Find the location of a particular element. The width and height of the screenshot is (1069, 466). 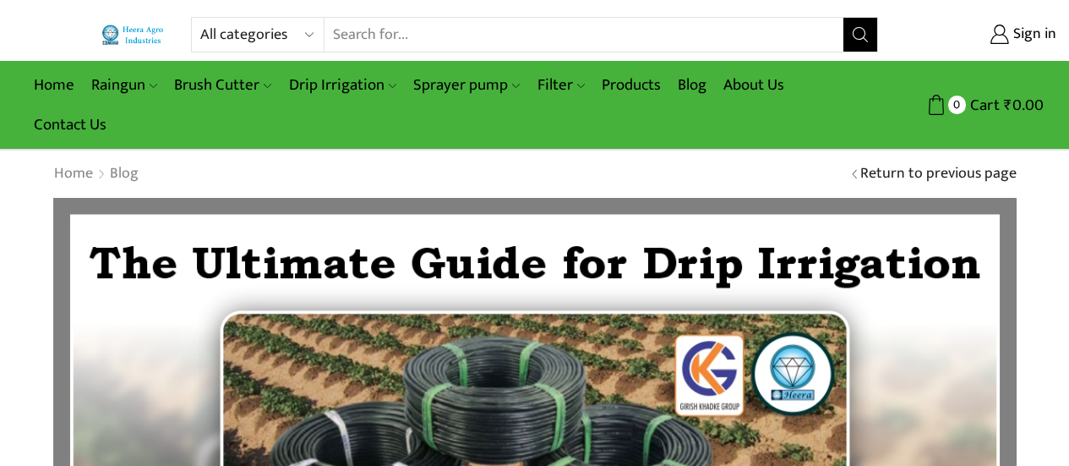

a: Drip Irrigation is located at coordinates (342, 85).